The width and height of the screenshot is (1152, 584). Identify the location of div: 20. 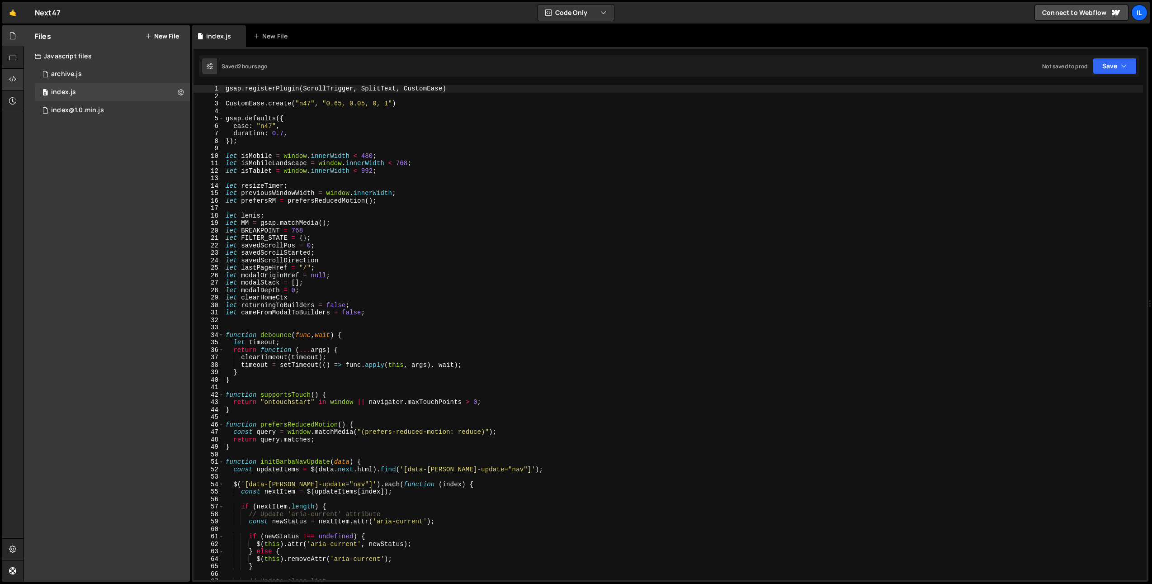
(209, 231).